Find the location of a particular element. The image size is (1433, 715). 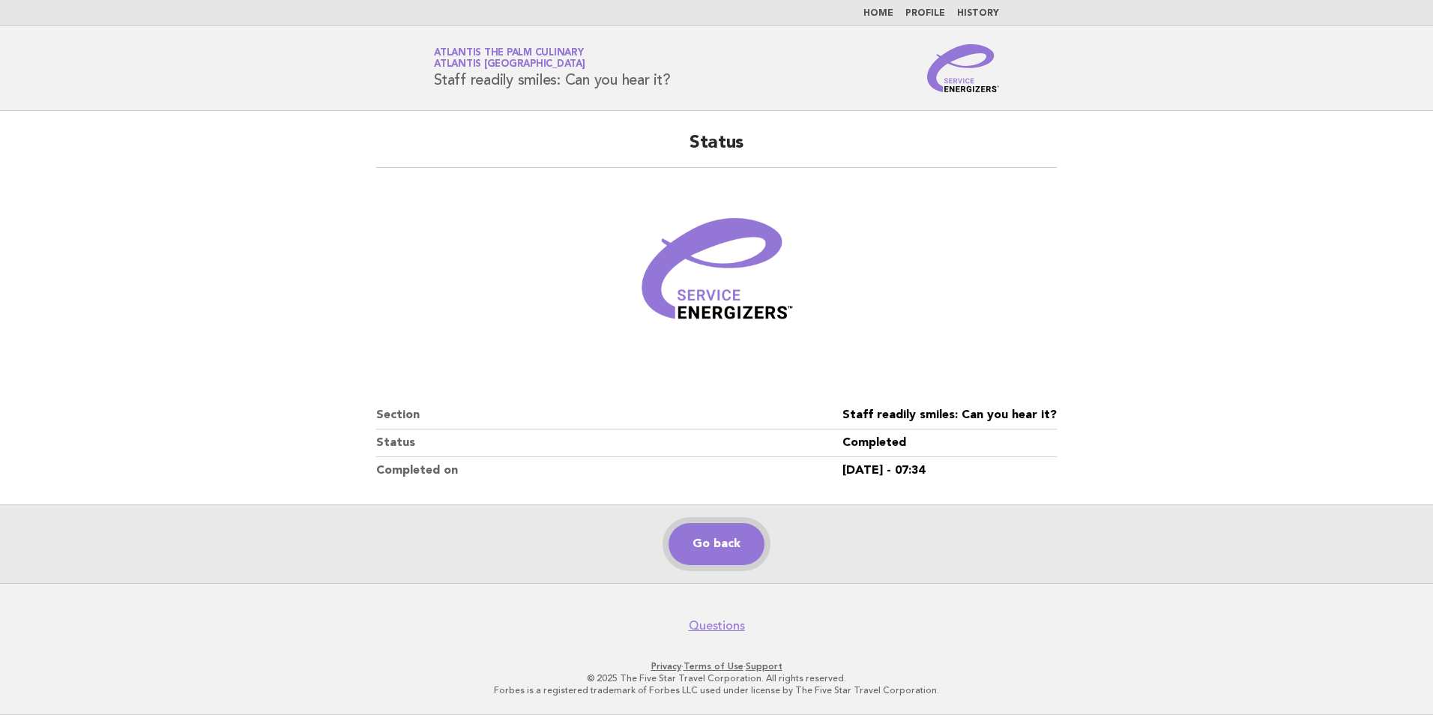

p: © 2025 The Five Star Travel Corporation. All rights reserved. is located at coordinates (717, 678).